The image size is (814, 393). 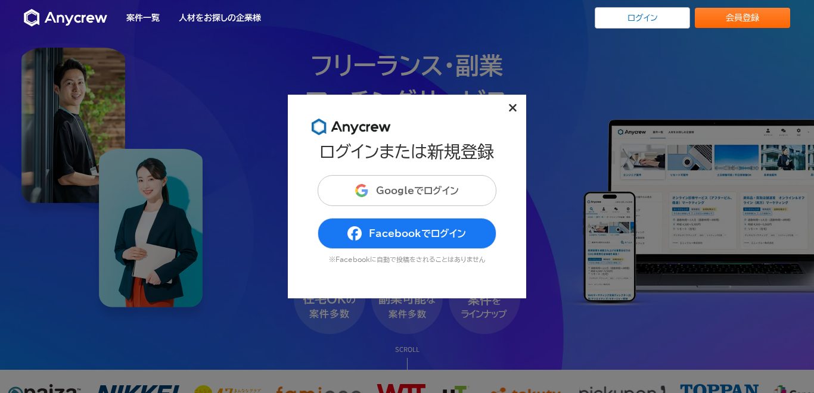 I want to click on img: 8DqYSo04kwAAAAASUVORK5CYII=, so click(x=351, y=127).